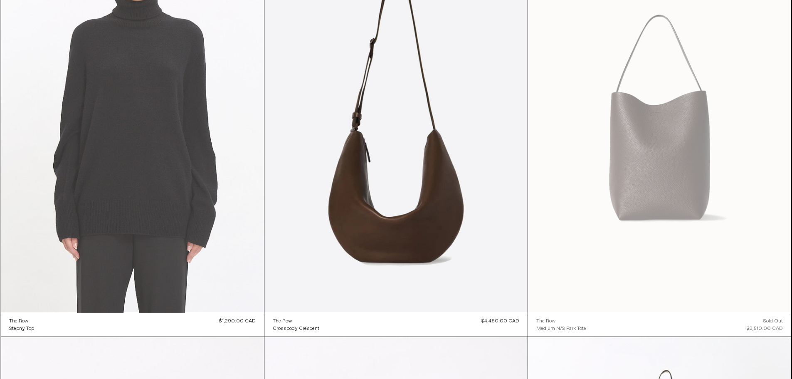 This screenshot has width=792, height=379. What do you see at coordinates (237, 321) in the screenshot?
I see `div: $1,290.00 CAD` at bounding box center [237, 321].